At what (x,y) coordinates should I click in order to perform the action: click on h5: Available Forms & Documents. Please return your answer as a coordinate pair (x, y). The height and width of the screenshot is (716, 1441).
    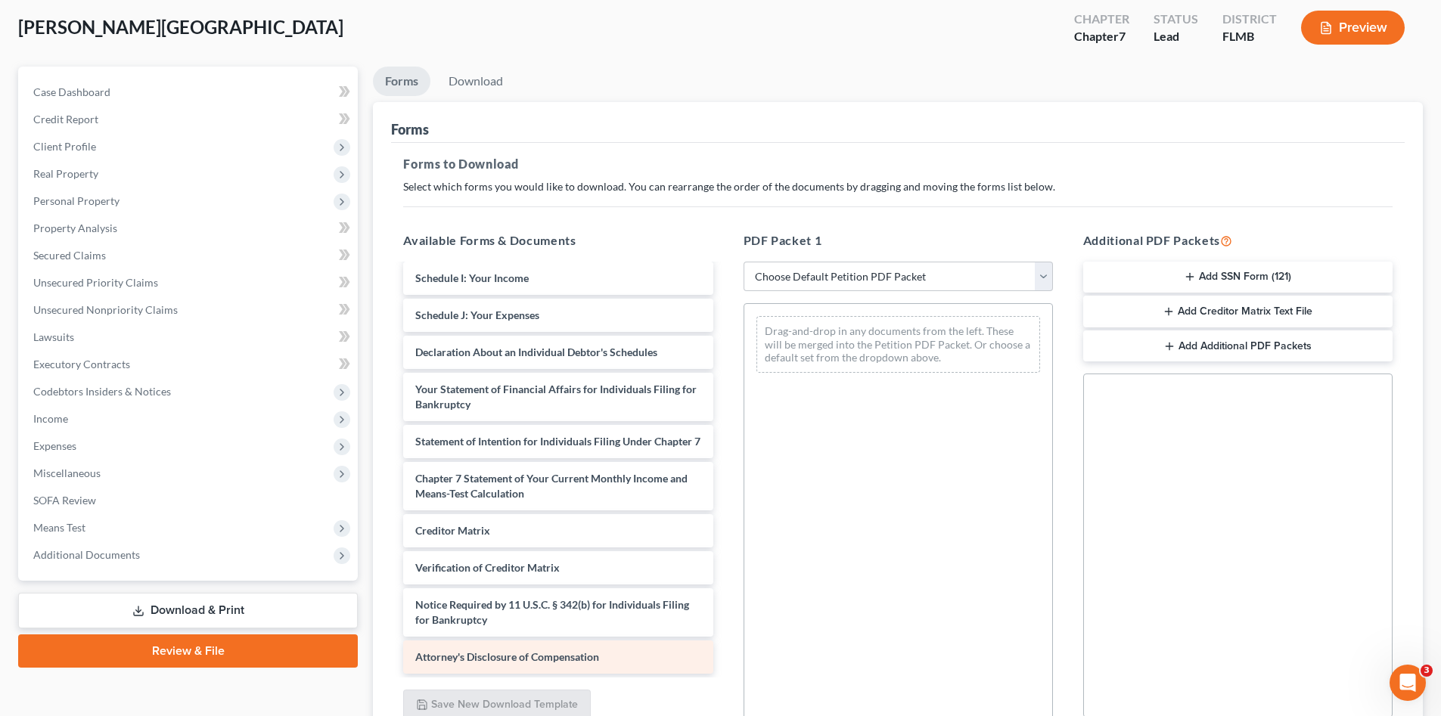
    Looking at the image, I should click on (557, 240).